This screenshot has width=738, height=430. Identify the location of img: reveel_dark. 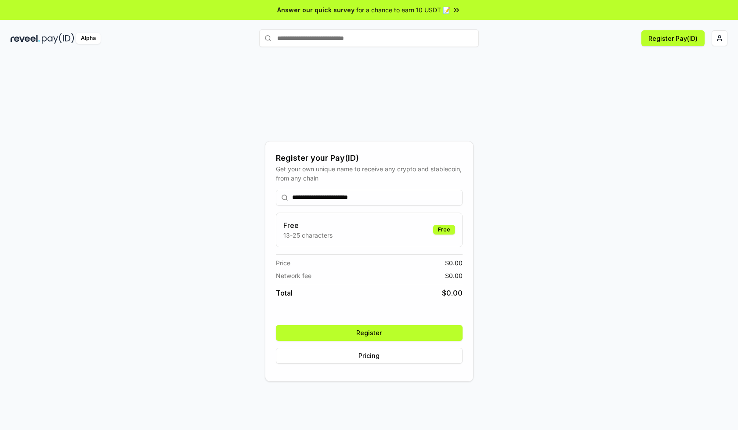
(25, 38).